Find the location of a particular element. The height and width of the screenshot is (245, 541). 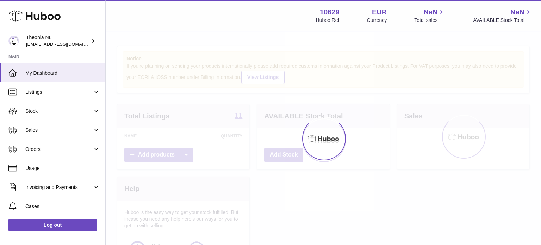

span: Sales is located at coordinates (59, 130).